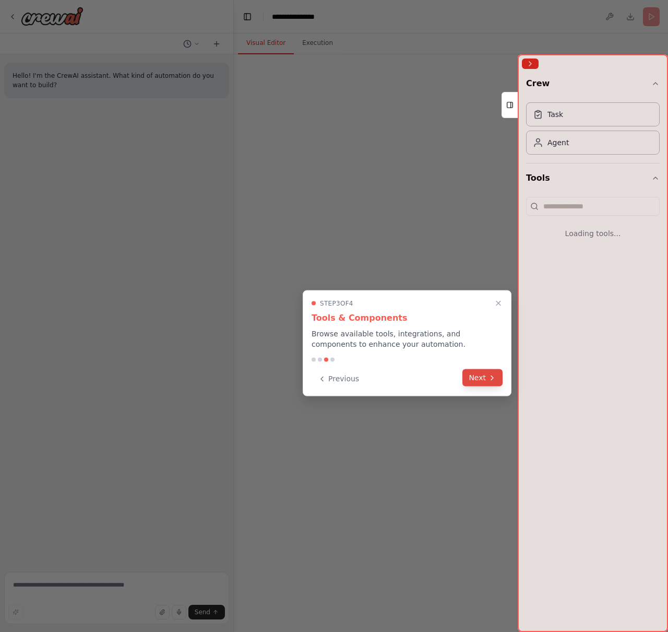 The image size is (668, 632). Describe the element at coordinates (498, 303) in the screenshot. I see `button: Close walkthrough` at that location.